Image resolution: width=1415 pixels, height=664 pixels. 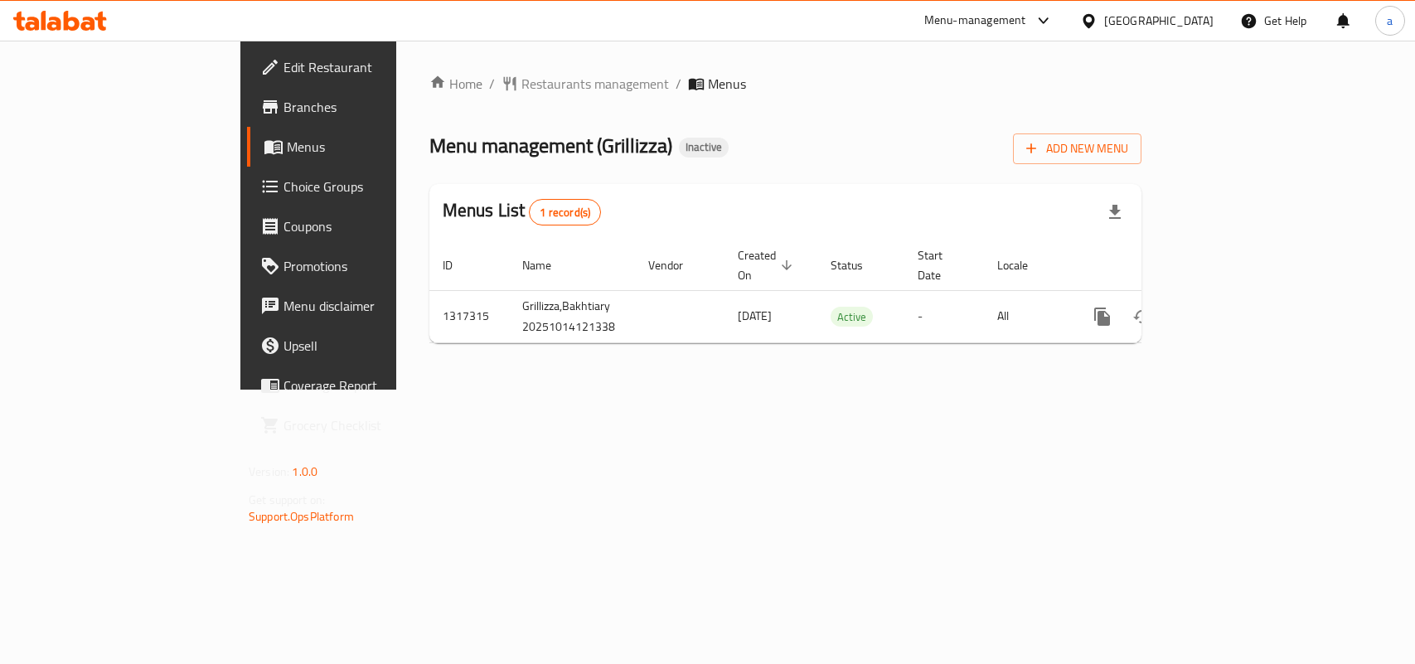 I want to click on span: Coupons, so click(x=373, y=226).